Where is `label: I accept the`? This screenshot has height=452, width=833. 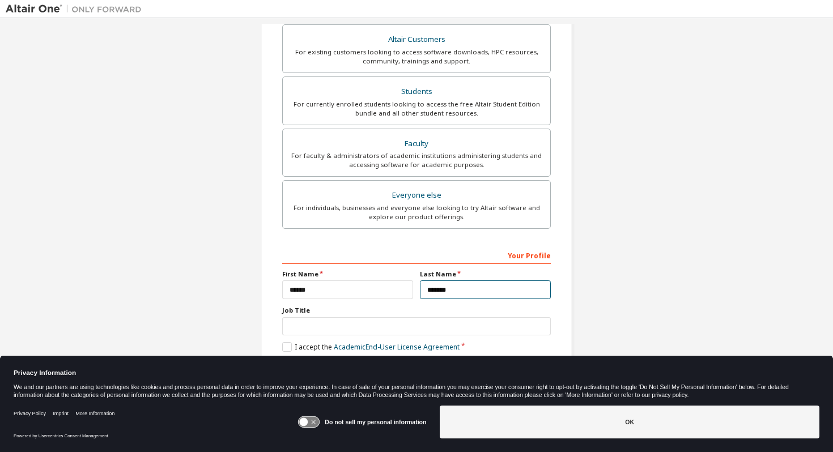
label: I accept the is located at coordinates (371, 347).